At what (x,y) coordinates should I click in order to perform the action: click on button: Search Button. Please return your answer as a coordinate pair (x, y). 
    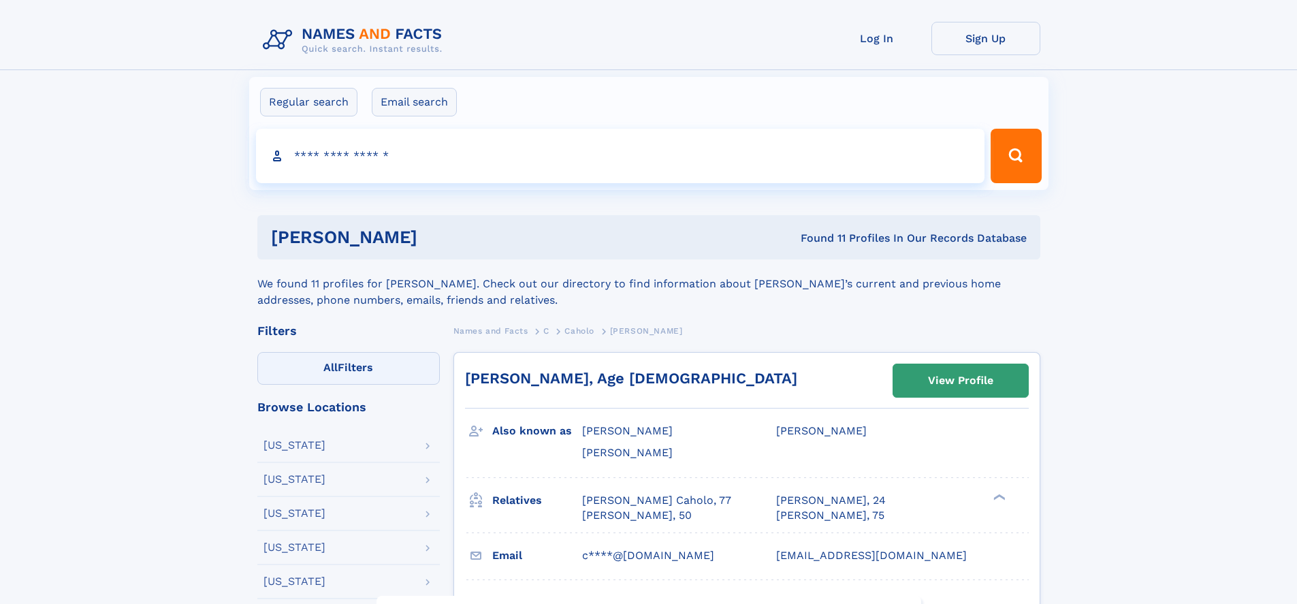
    Looking at the image, I should click on (1016, 156).